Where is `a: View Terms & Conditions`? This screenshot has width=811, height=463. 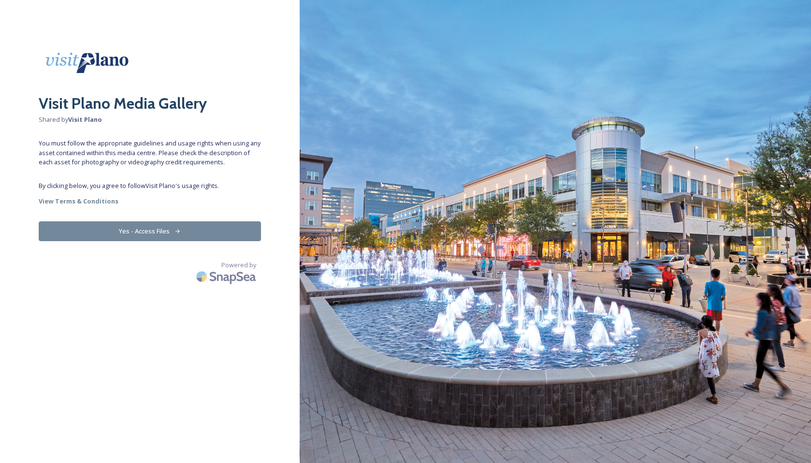 a: View Terms & Conditions is located at coordinates (150, 201).